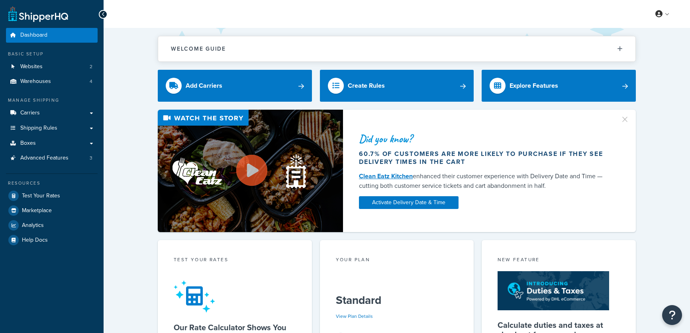  I want to click on li: Test Your Rates, so click(52, 196).